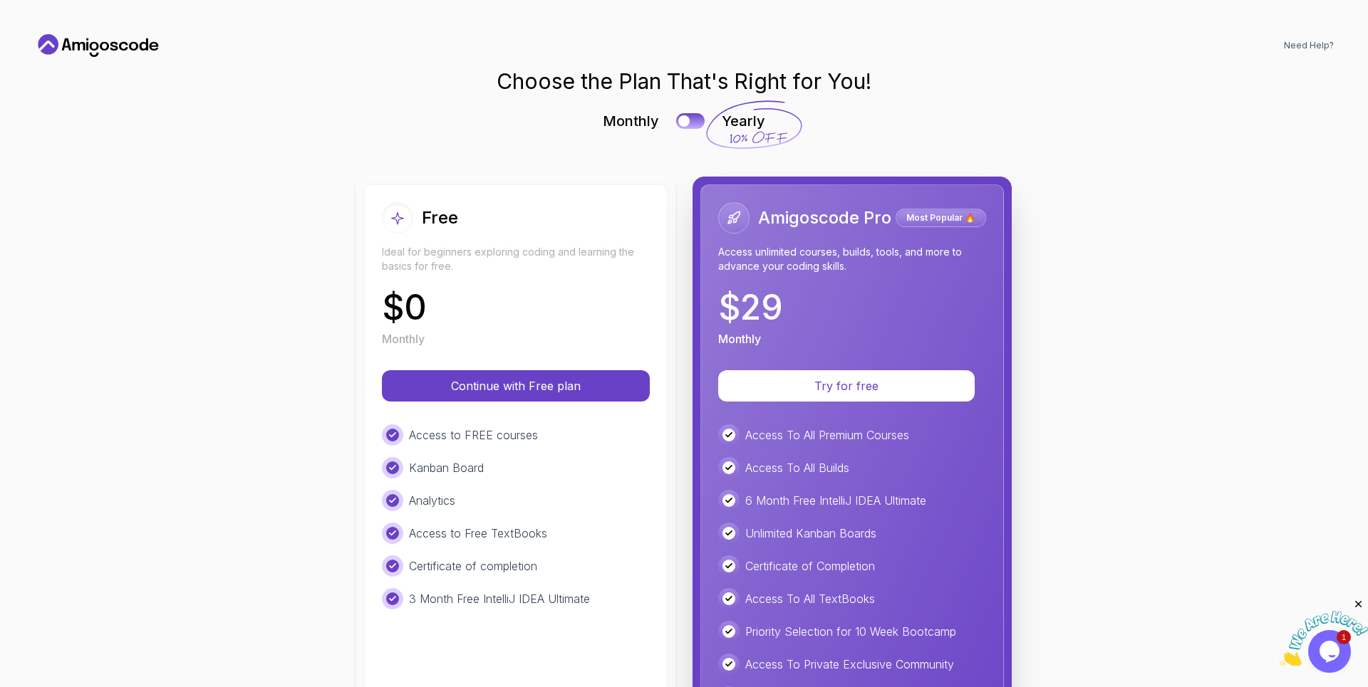  Describe the element at coordinates (797, 468) in the screenshot. I see `p: Access To All Builds` at that location.